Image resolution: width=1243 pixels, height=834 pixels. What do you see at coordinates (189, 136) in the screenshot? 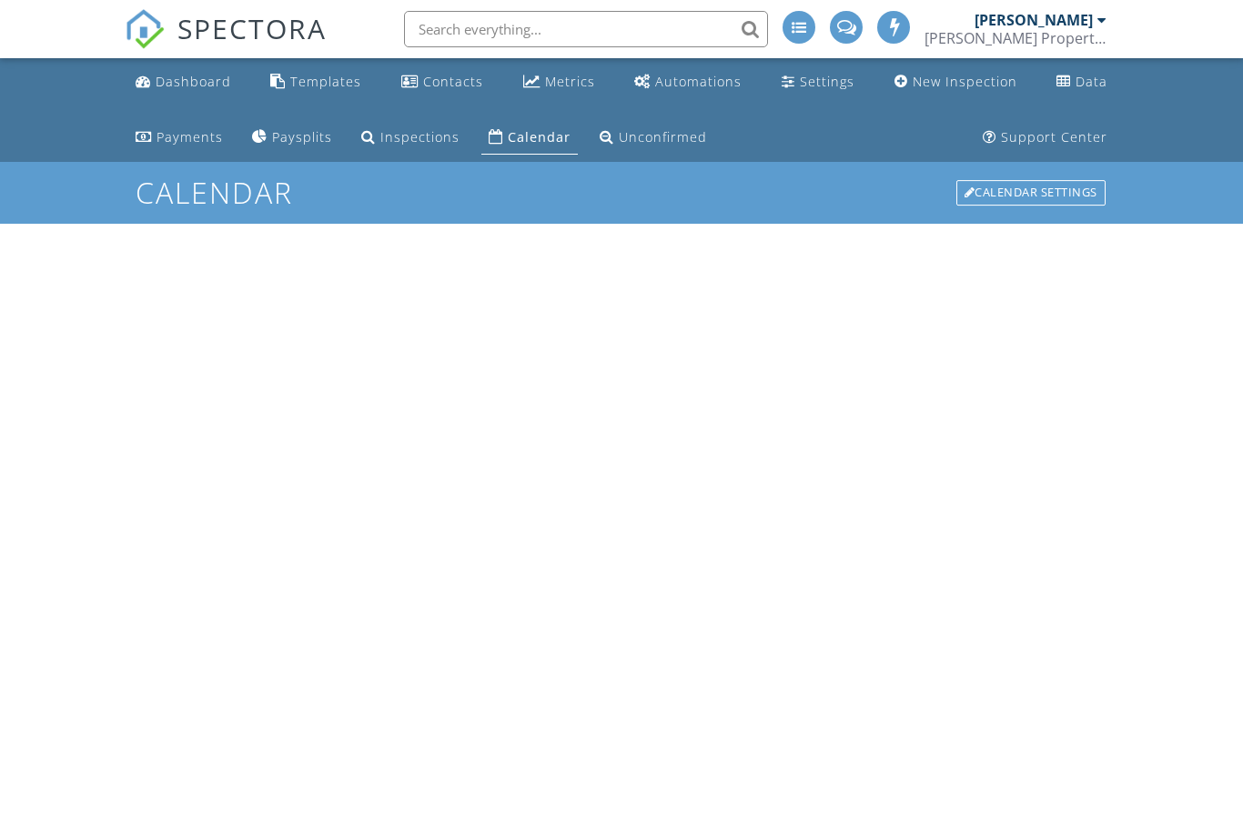
I see `div: Payments` at bounding box center [189, 136].